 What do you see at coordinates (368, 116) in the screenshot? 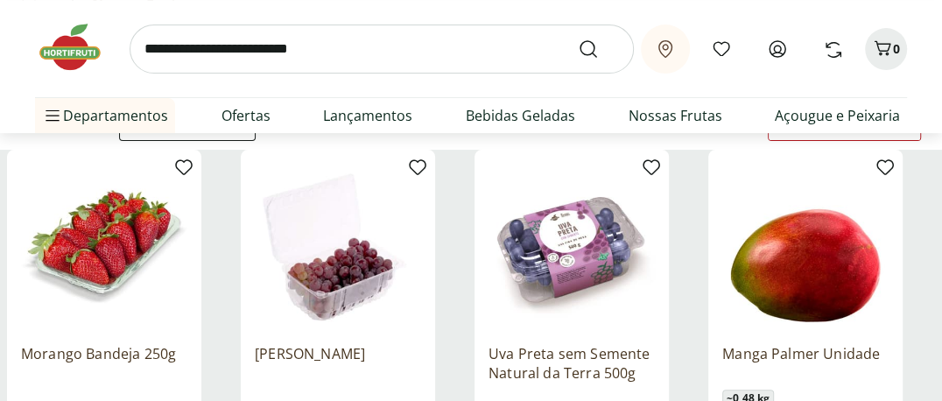
I see `a: Lançamentos` at bounding box center [368, 116].